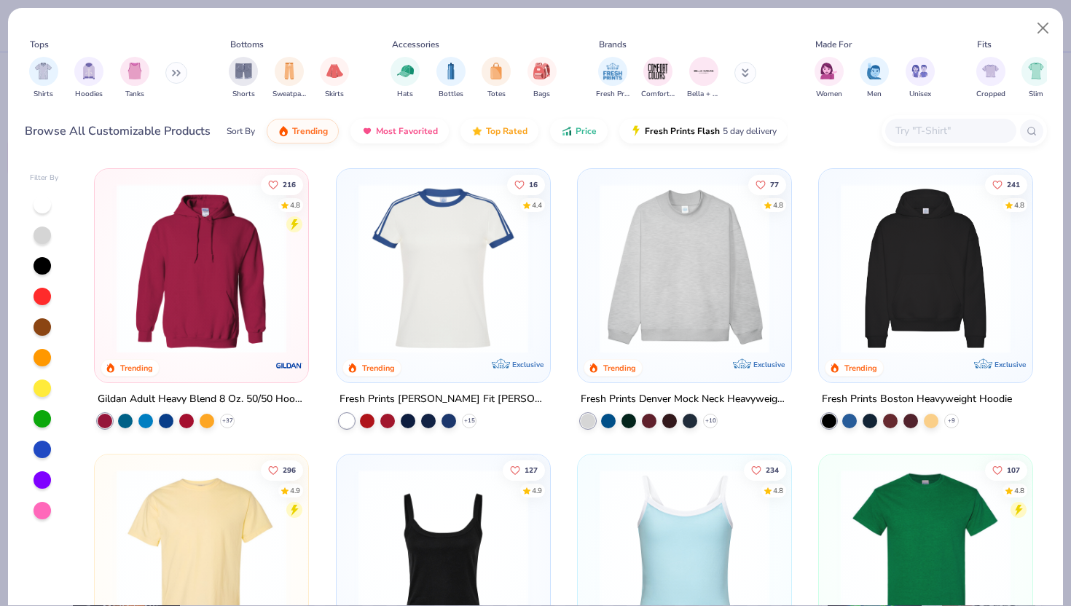 Image resolution: width=1071 pixels, height=606 pixels. I want to click on span: Unisex, so click(920, 94).